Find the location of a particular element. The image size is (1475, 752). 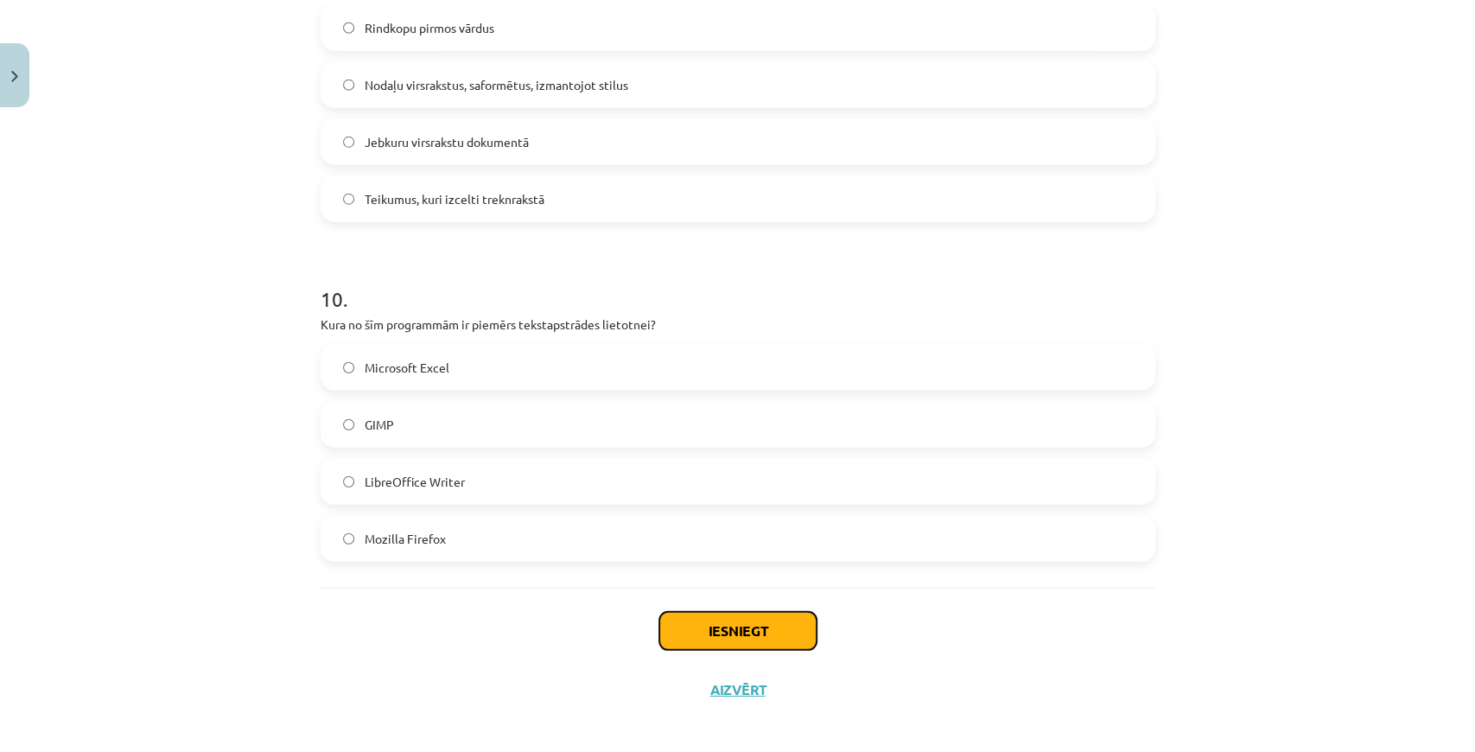

span: GIMP is located at coordinates (379, 424).